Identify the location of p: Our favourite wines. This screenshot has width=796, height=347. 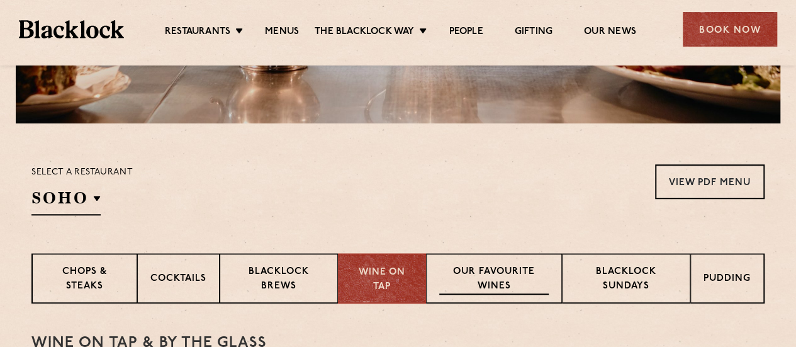
(494, 279).